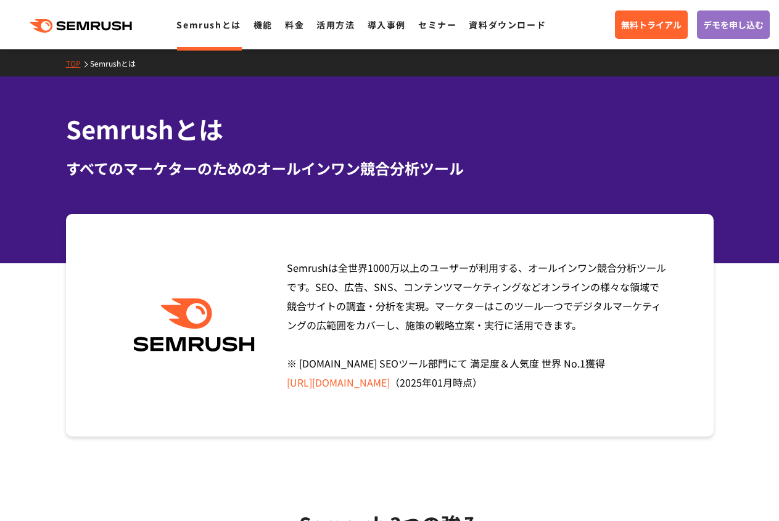 This screenshot has width=779, height=521. Describe the element at coordinates (476, 325) in the screenshot. I see `span: Semrushは全世界1000万以上のユーザーが利用する、オールインワン競合分析ツールです。SEO、広告、SNS、コンテンツマーケティングなどオンラインの様々な領域で競合サイトの調査・分析を実現...` at that location.